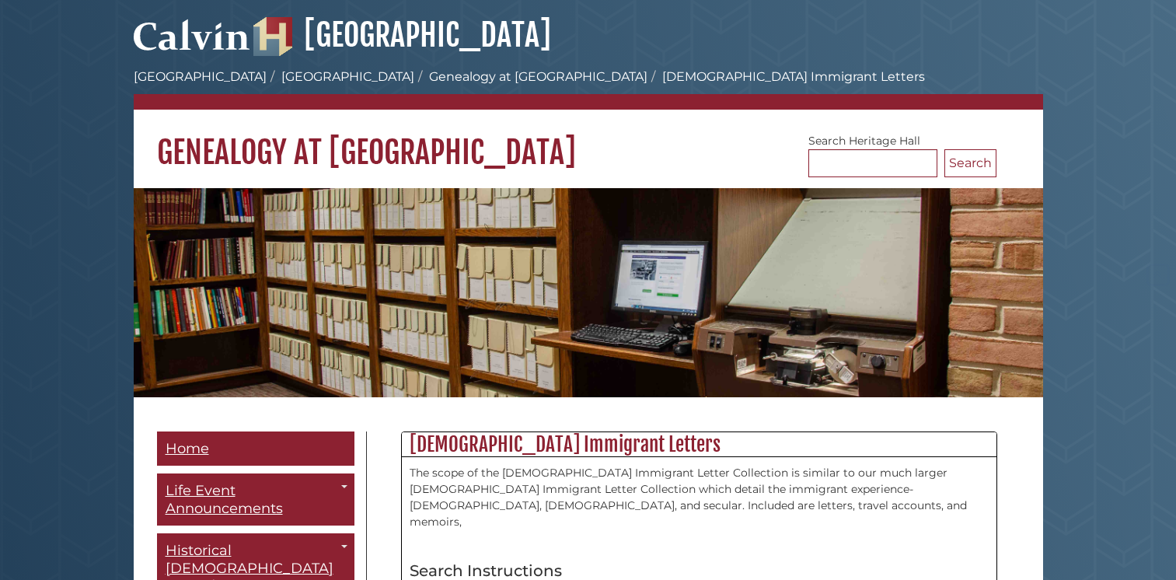  Describe the element at coordinates (273, 37) in the screenshot. I see `img: Hekman Library Logo` at that location.